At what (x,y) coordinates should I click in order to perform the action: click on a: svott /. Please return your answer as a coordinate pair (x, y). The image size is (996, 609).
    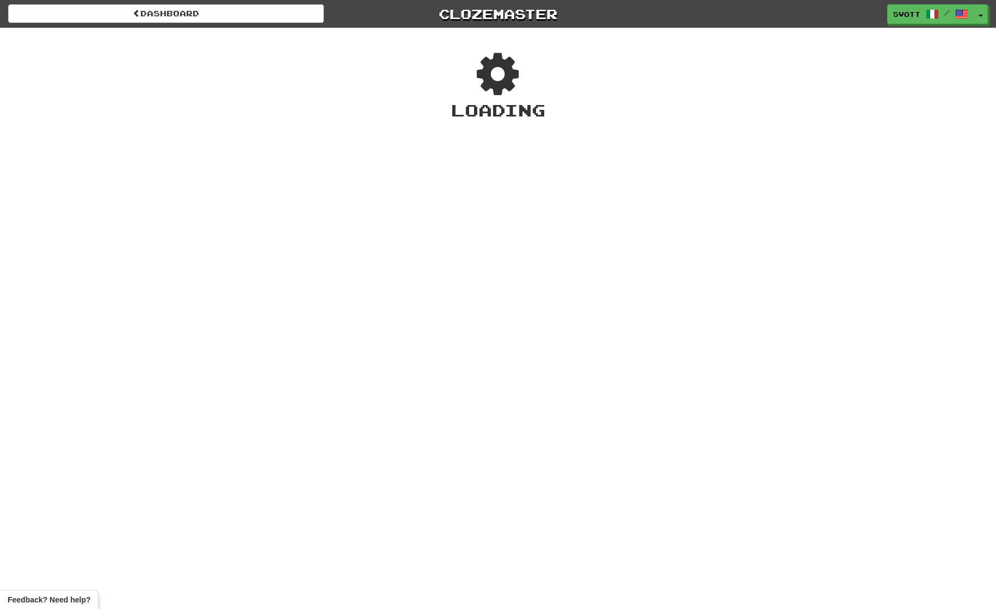
    Looking at the image, I should click on (931, 14).